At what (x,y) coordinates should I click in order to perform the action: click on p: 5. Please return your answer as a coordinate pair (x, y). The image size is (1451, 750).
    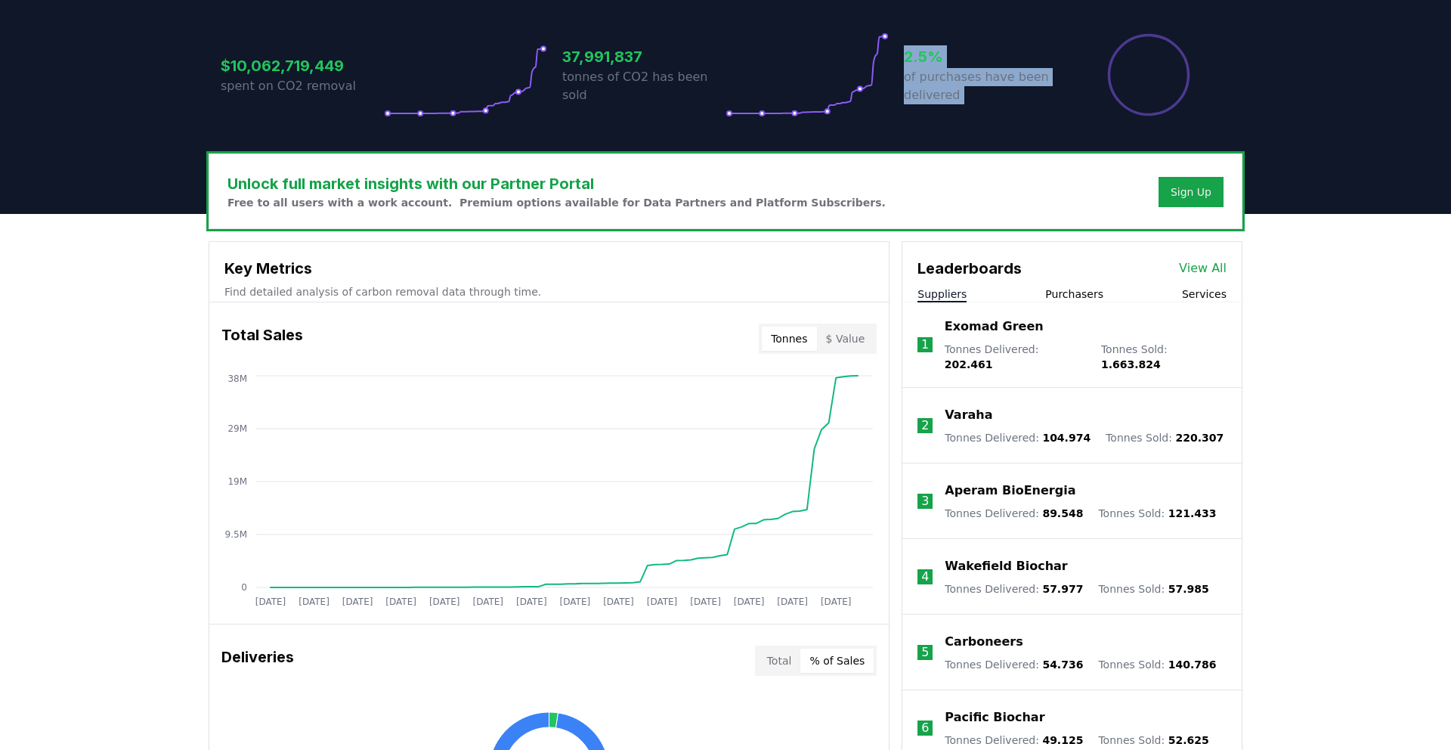
    Looking at the image, I should click on (925, 652).